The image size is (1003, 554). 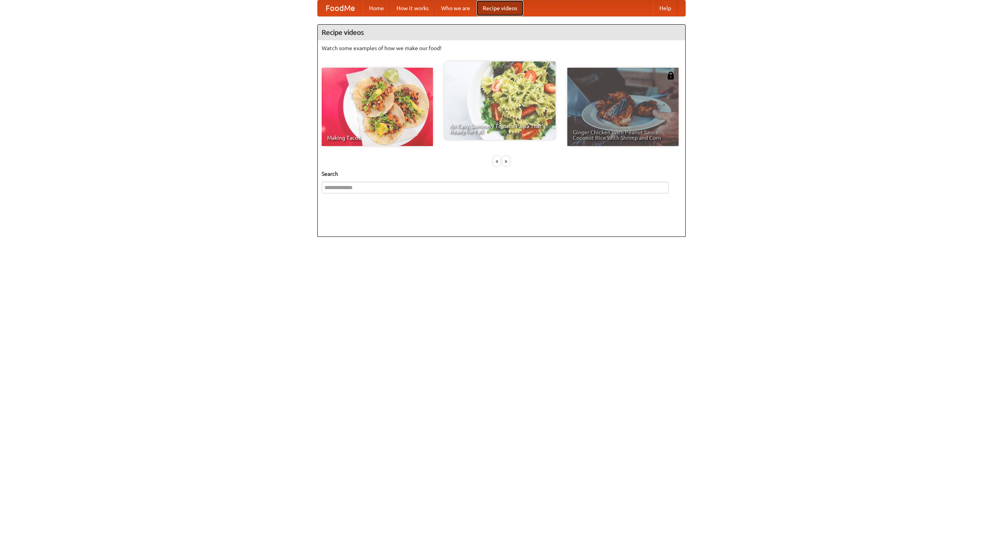 What do you see at coordinates (377, 138) in the screenshot?
I see `span: Making Tacos` at bounding box center [377, 138].